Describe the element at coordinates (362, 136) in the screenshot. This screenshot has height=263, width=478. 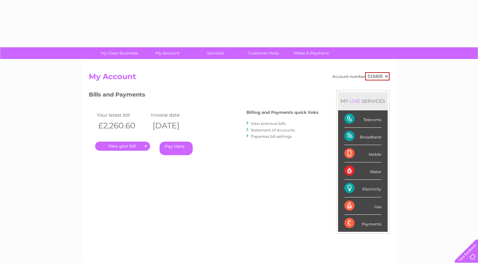
I see `div: Broadband` at that location.